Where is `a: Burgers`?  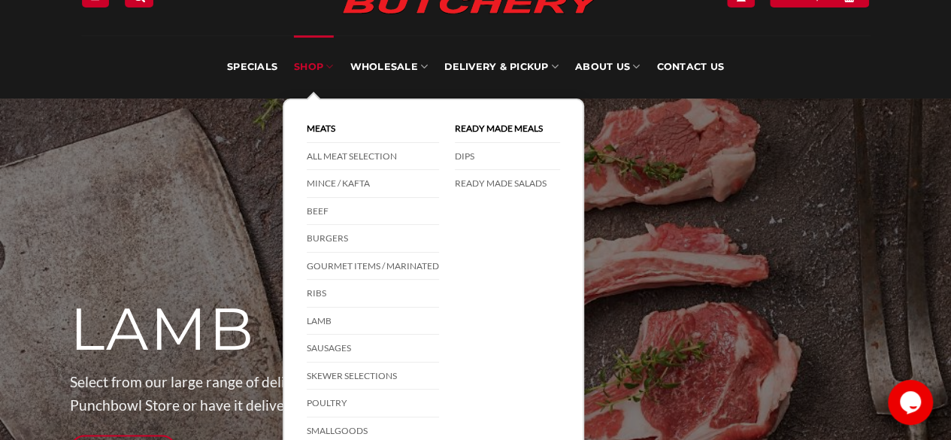 a: Burgers is located at coordinates (373, 238).